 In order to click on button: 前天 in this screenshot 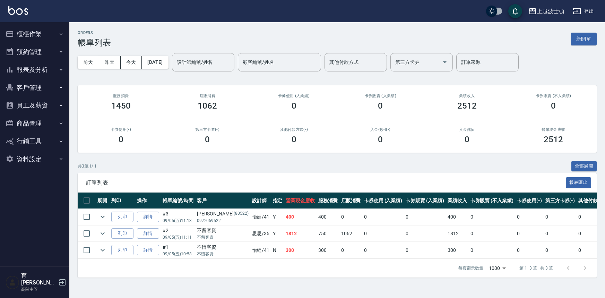, I will do `click(88, 62)`.